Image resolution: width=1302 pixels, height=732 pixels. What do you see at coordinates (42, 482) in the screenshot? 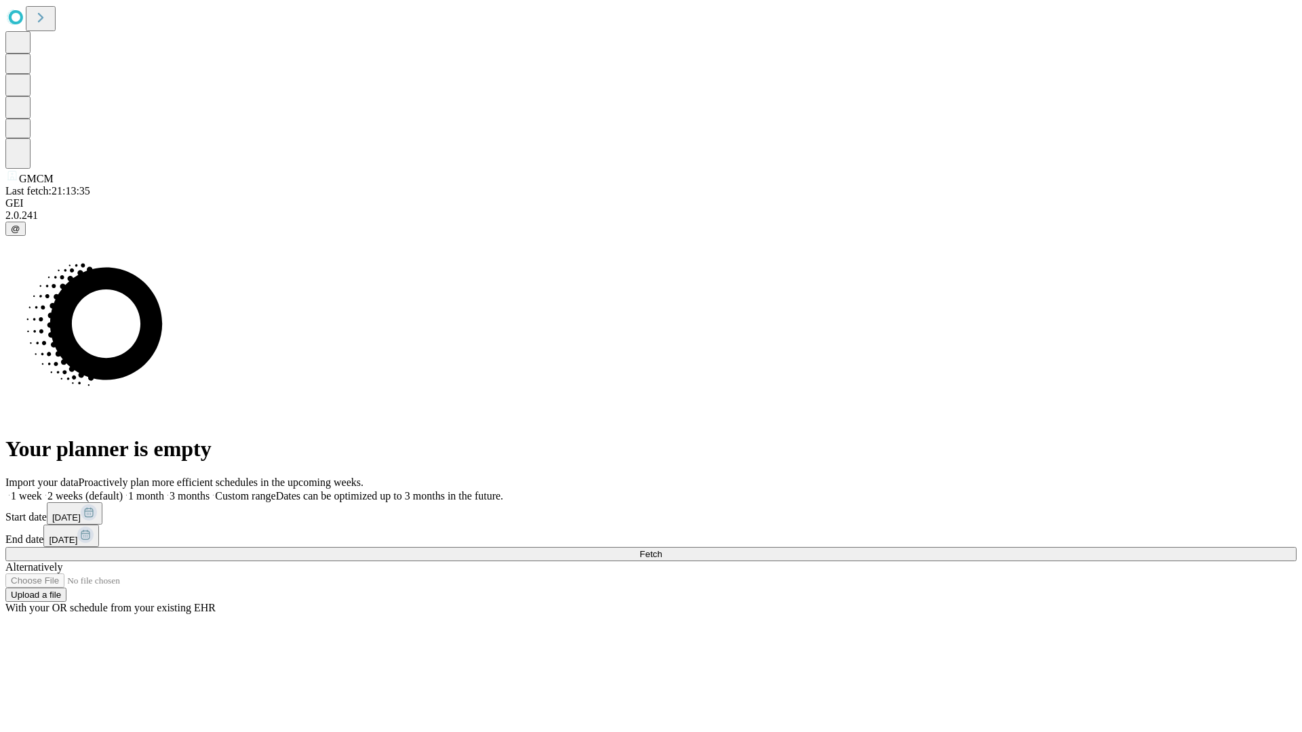
I see `span: Import your data` at bounding box center [42, 482].